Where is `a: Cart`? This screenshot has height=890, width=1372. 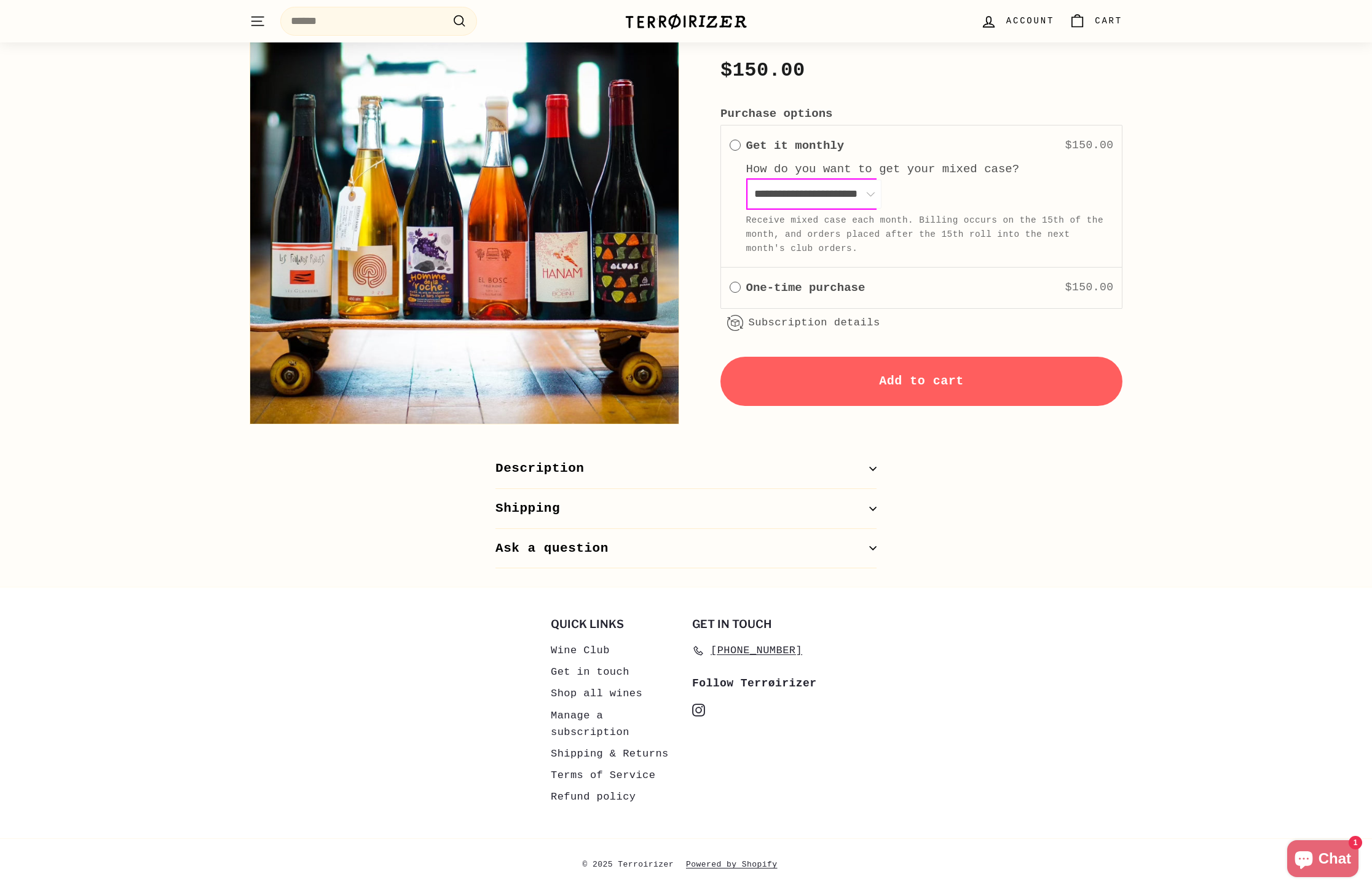 a: Cart is located at coordinates (1096, 21).